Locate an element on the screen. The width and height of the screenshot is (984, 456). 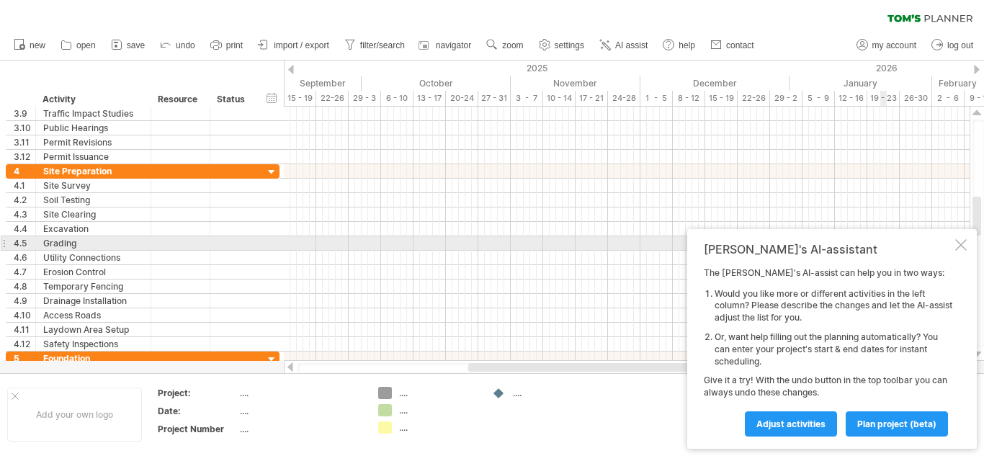
div: Drainage Installation is located at coordinates (93, 301).